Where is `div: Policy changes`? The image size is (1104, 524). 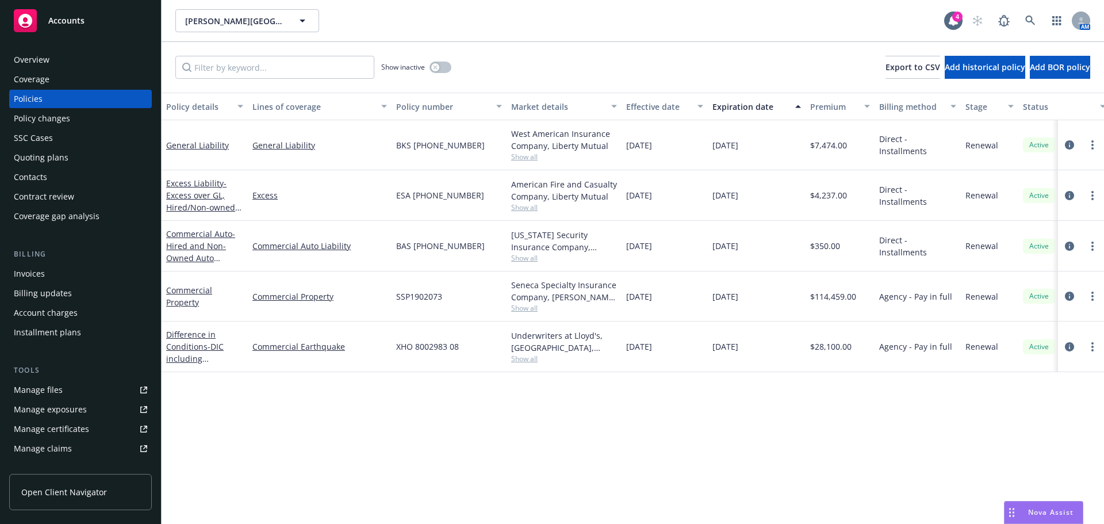 div: Policy changes is located at coordinates (42, 118).